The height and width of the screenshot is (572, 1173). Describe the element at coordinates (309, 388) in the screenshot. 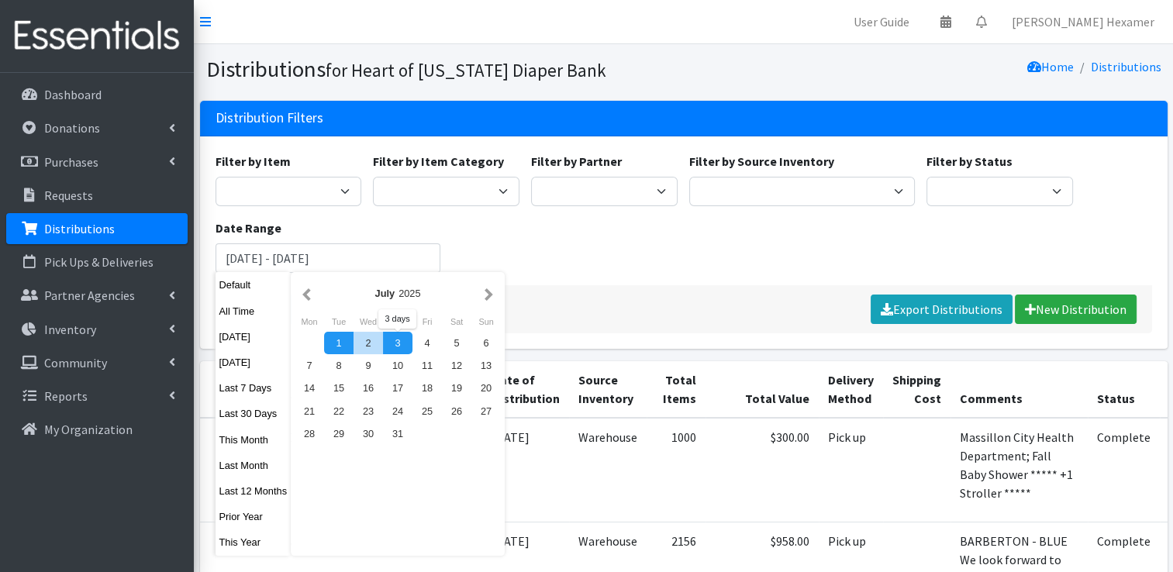

I see `div: 14` at that location.